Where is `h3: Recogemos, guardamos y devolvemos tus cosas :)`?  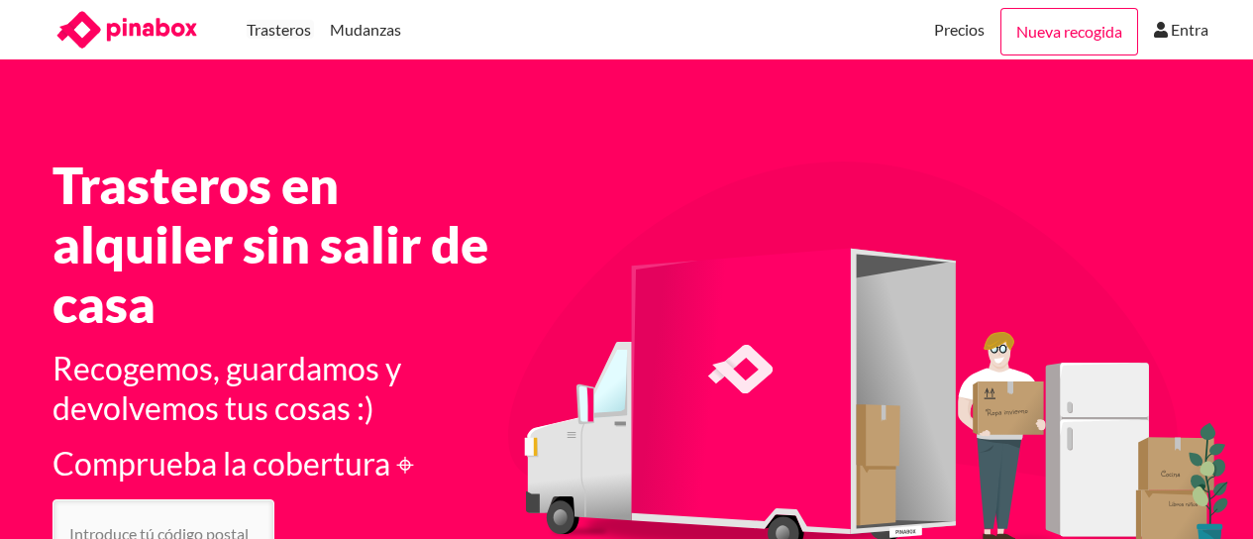
h3: Recogemos, guardamos y devolvemos tus cosas :) is located at coordinates (286, 388).